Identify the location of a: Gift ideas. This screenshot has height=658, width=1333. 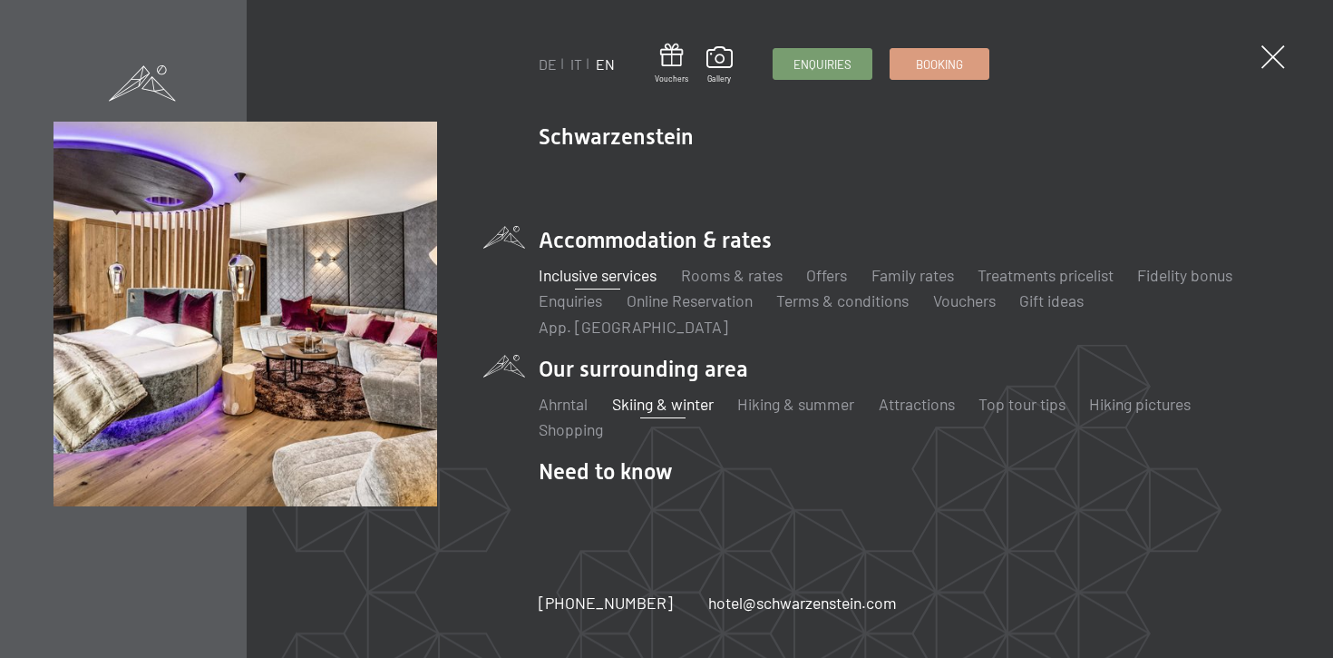
(1051, 300).